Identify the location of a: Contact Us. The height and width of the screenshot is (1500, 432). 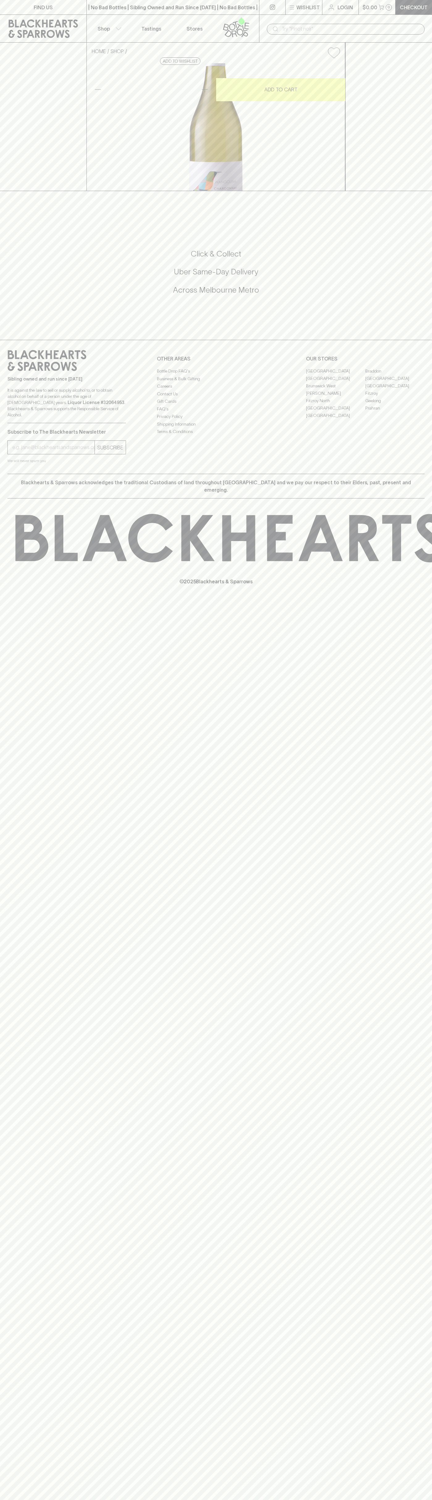
(216, 394).